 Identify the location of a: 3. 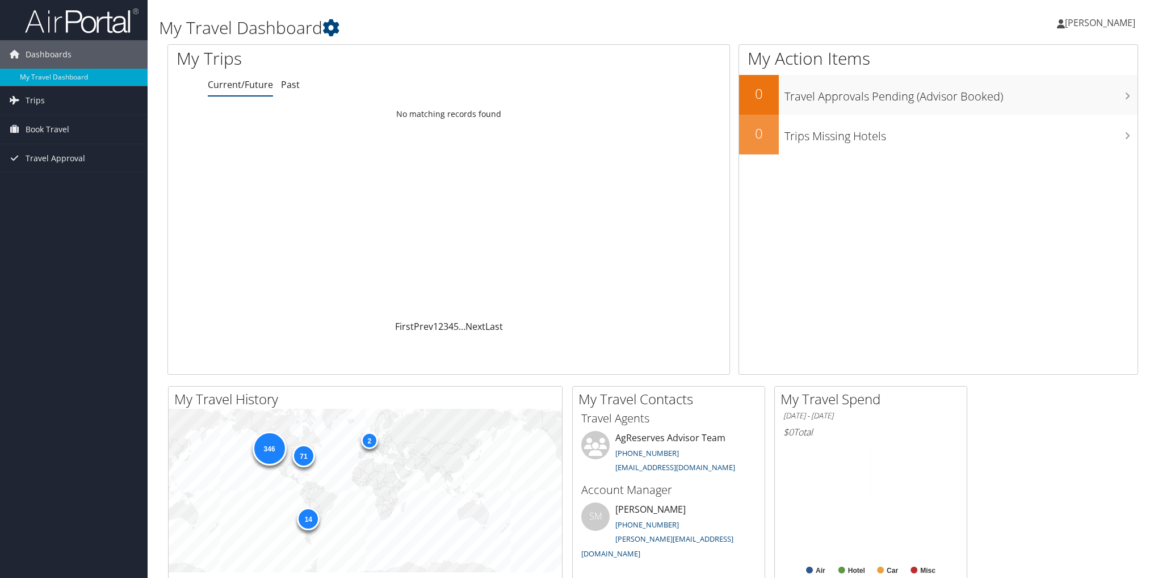
(446, 326).